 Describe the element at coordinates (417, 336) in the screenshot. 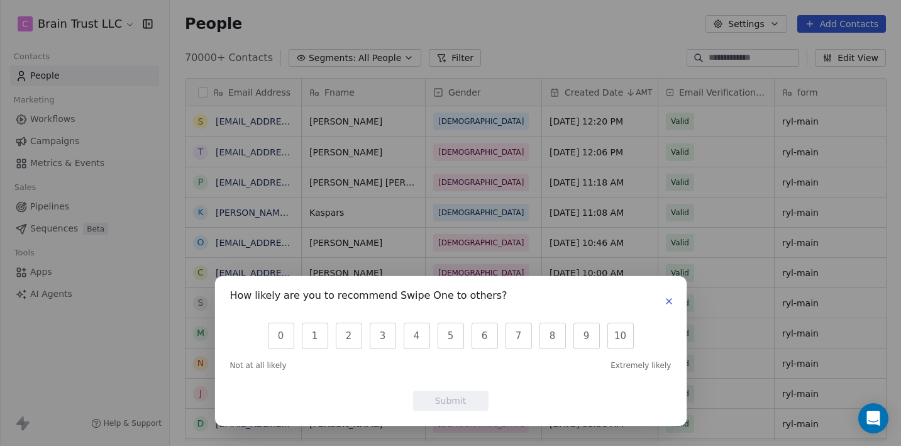

I see `button: 4` at that location.